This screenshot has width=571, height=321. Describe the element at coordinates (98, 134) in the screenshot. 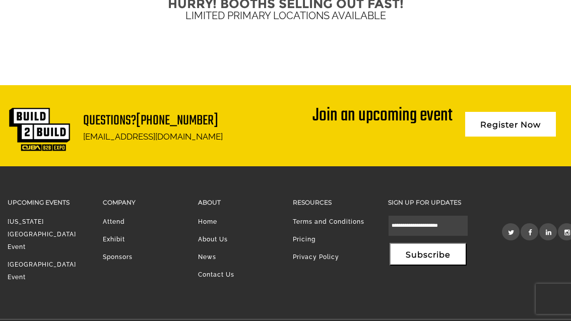

I see `input: Enter your email address` at that location.